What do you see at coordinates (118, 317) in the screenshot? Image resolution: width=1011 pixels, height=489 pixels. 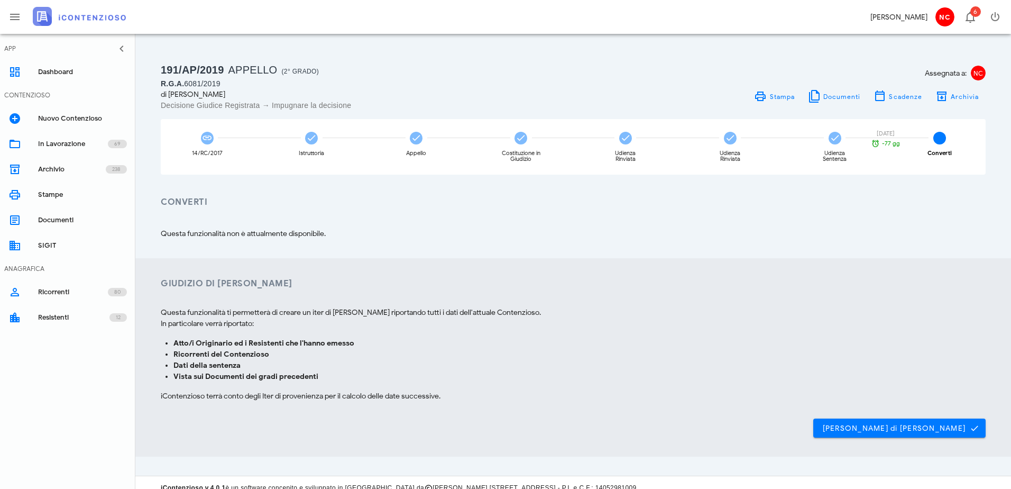 I see `span: 12` at bounding box center [118, 317].